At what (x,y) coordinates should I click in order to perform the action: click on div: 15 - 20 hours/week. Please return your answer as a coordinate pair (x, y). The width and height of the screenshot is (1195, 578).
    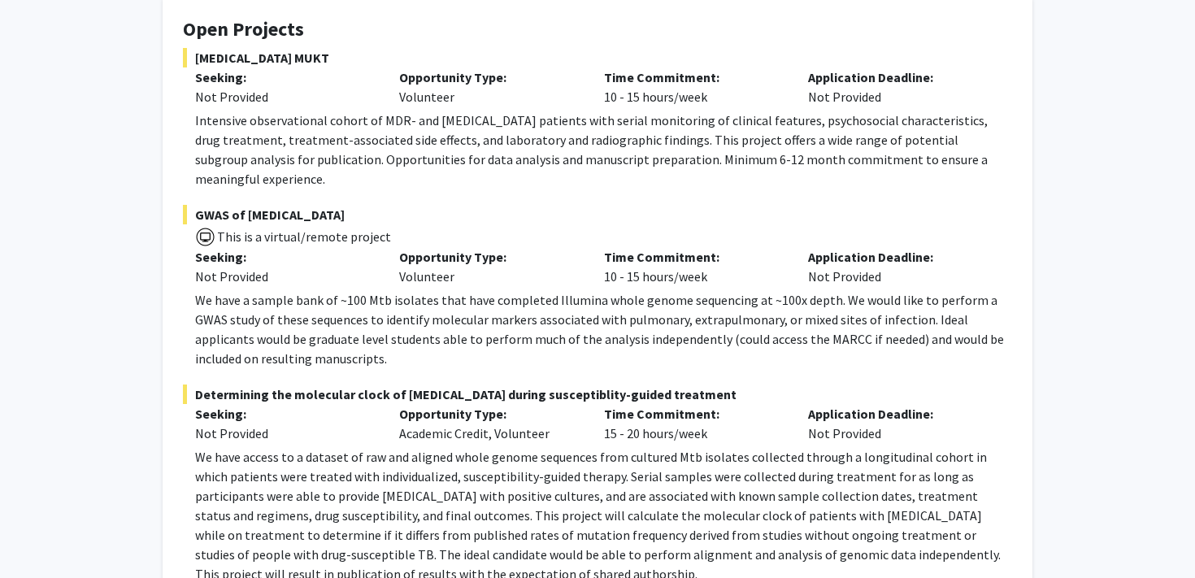
    Looking at the image, I should click on (693, 423).